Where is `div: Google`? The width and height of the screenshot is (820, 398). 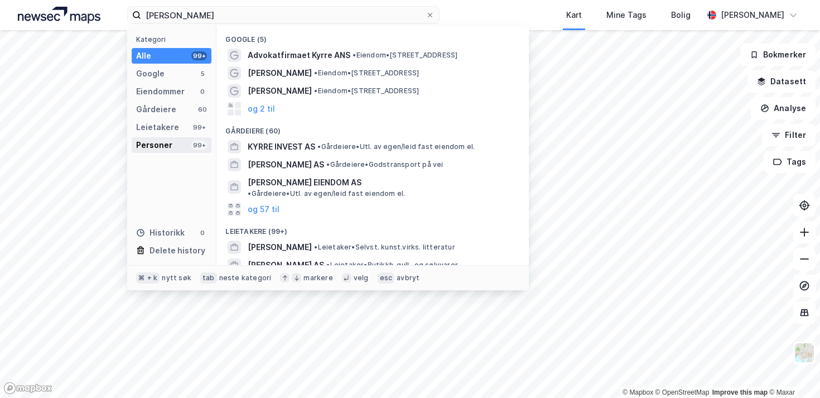 div: Google is located at coordinates (150, 74).